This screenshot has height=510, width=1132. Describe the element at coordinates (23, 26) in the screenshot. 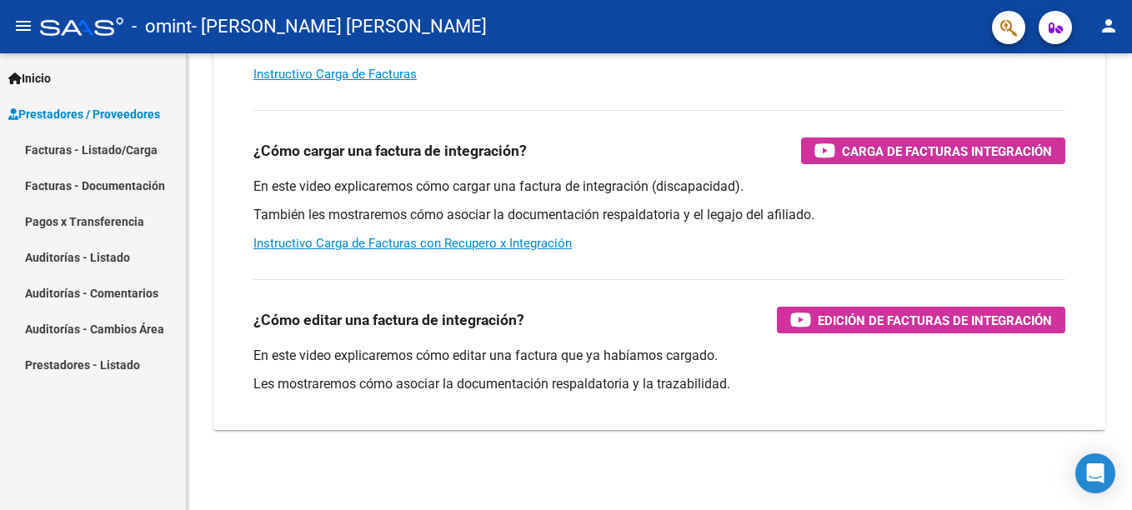

I see `mat-icon: menu` at that location.